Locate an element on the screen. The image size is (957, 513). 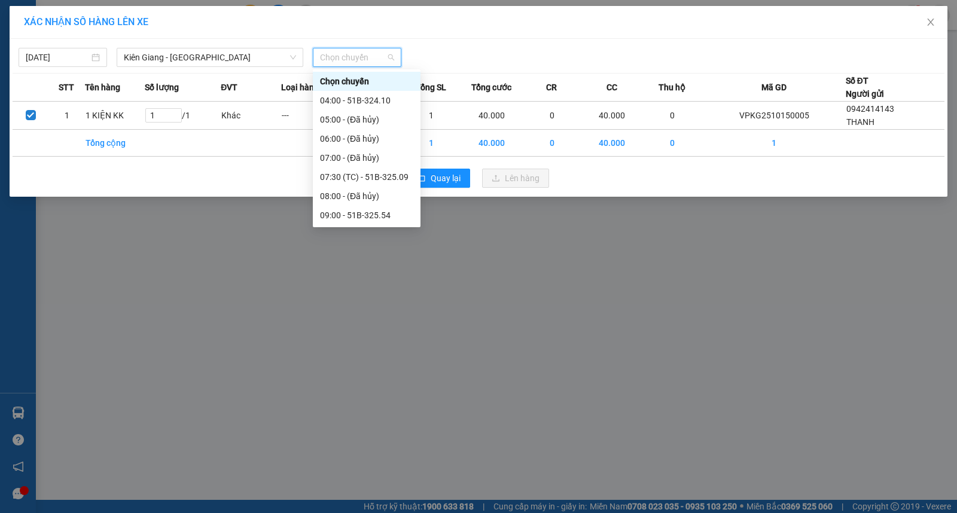
span: CC is located at coordinates (612, 87).